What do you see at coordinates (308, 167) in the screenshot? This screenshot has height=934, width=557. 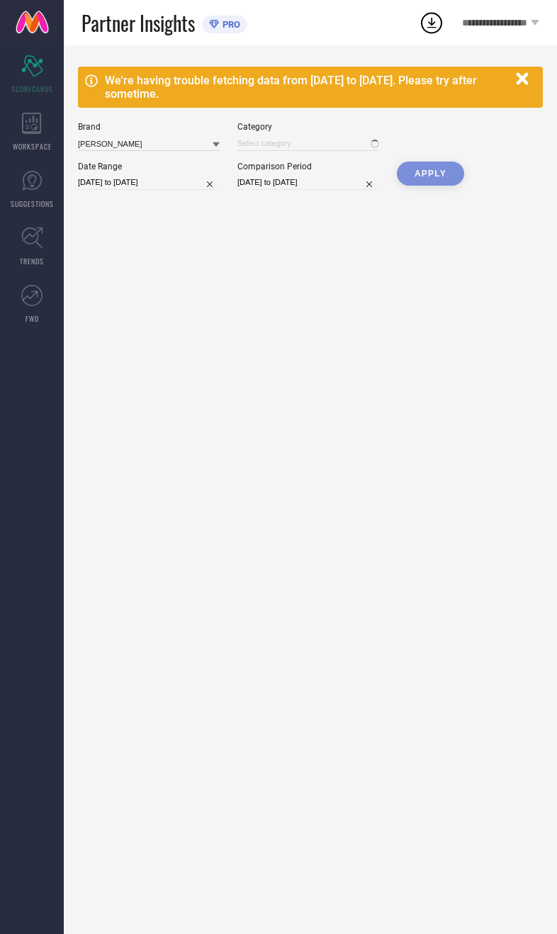 I see `div: Comparison Period` at bounding box center [308, 167].